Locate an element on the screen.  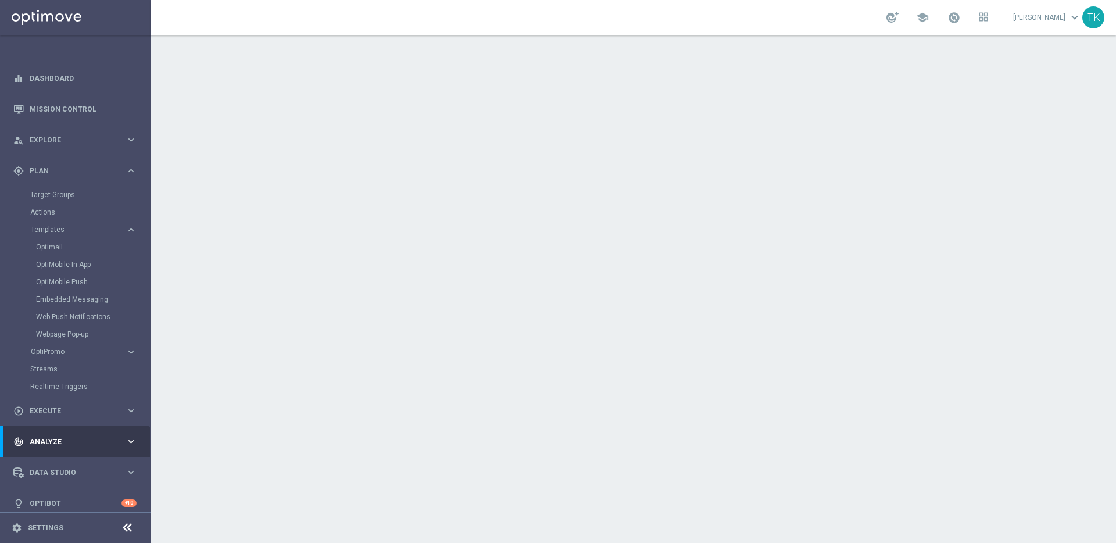
div: Webpage Pop-up is located at coordinates (93, 334).